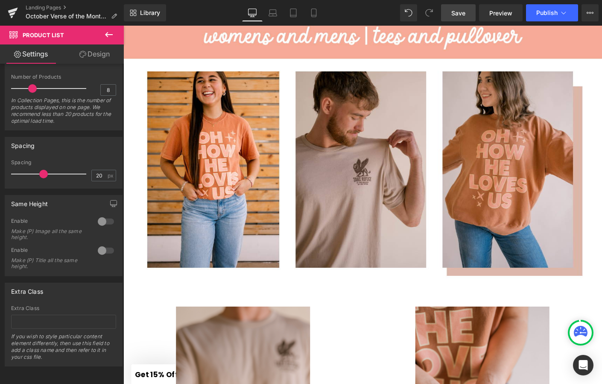 This screenshot has width=602, height=384. I want to click on a: Landing Pages, so click(75, 8).